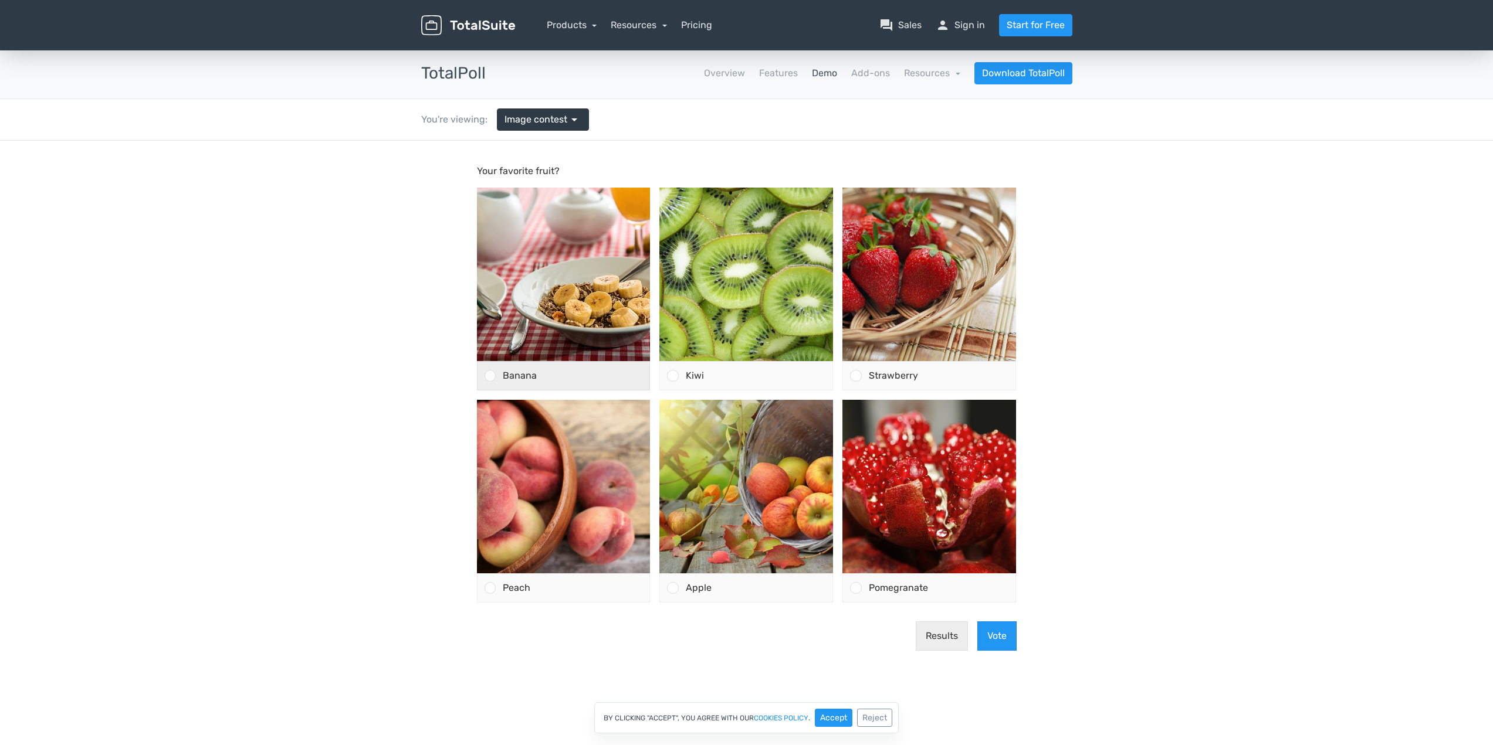 The width and height of the screenshot is (1493, 745). Describe the element at coordinates (929, 134) in the screenshot. I see `img: strawberry-1180048_1920-500x500.jpg` at that location.